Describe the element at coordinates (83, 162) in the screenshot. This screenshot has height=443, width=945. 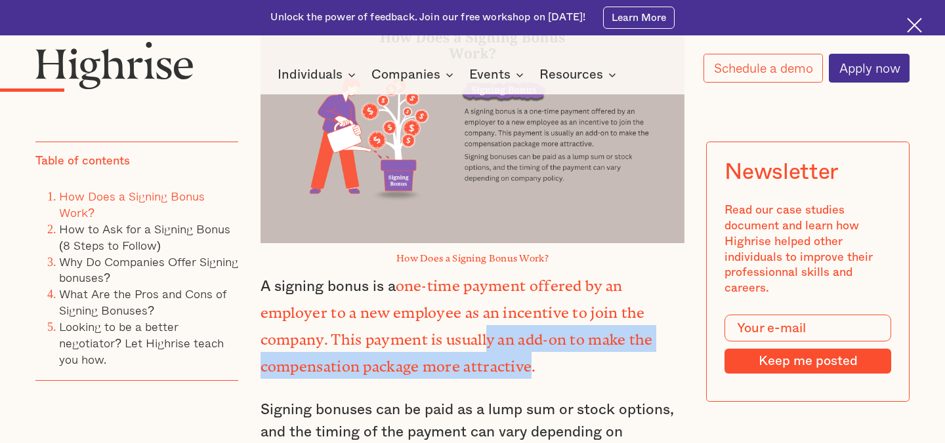
I see `div: Table of contents` at that location.